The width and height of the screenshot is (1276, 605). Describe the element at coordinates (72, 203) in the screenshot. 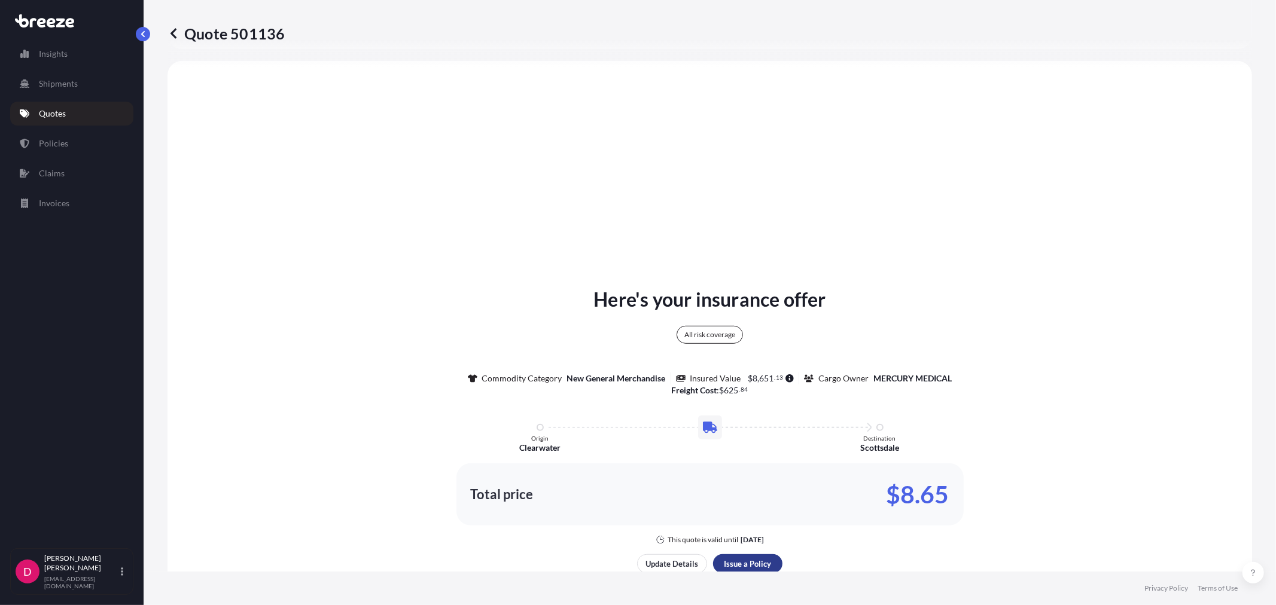

I see `a: Invoices` at that location.